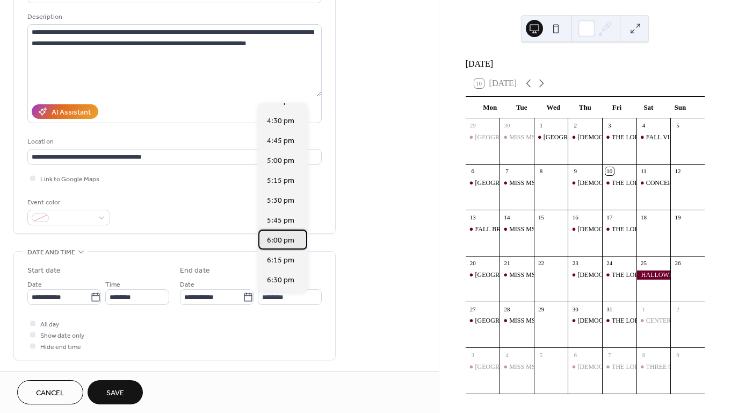 This screenshot has width=731, height=413. I want to click on div: AI Assistant, so click(71, 112).